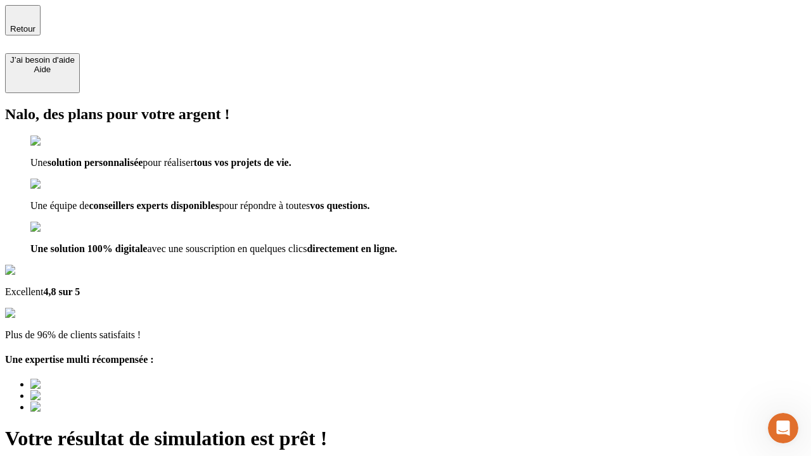 The height and width of the screenshot is (456, 811). What do you see at coordinates (23, 20) in the screenshot?
I see `button: Retour` at bounding box center [23, 20].